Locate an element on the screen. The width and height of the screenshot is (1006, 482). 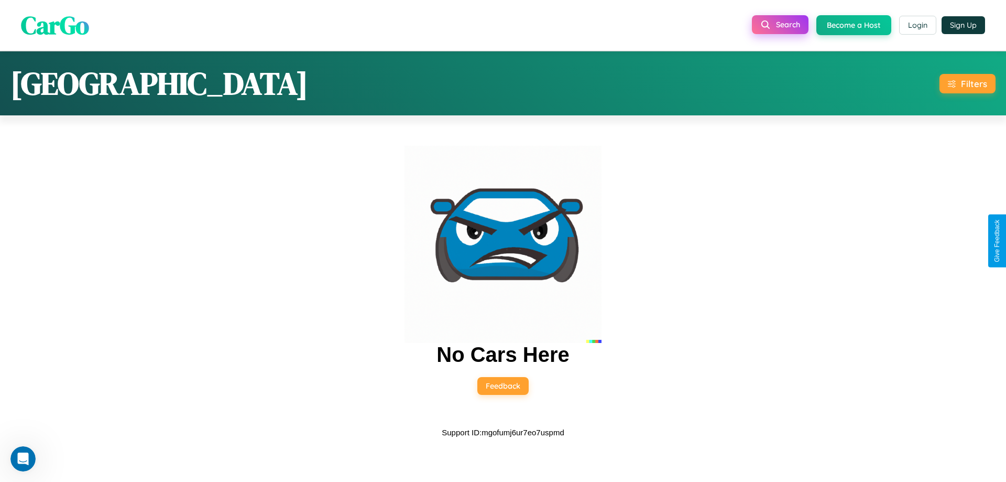
button: Search is located at coordinates (780, 25).